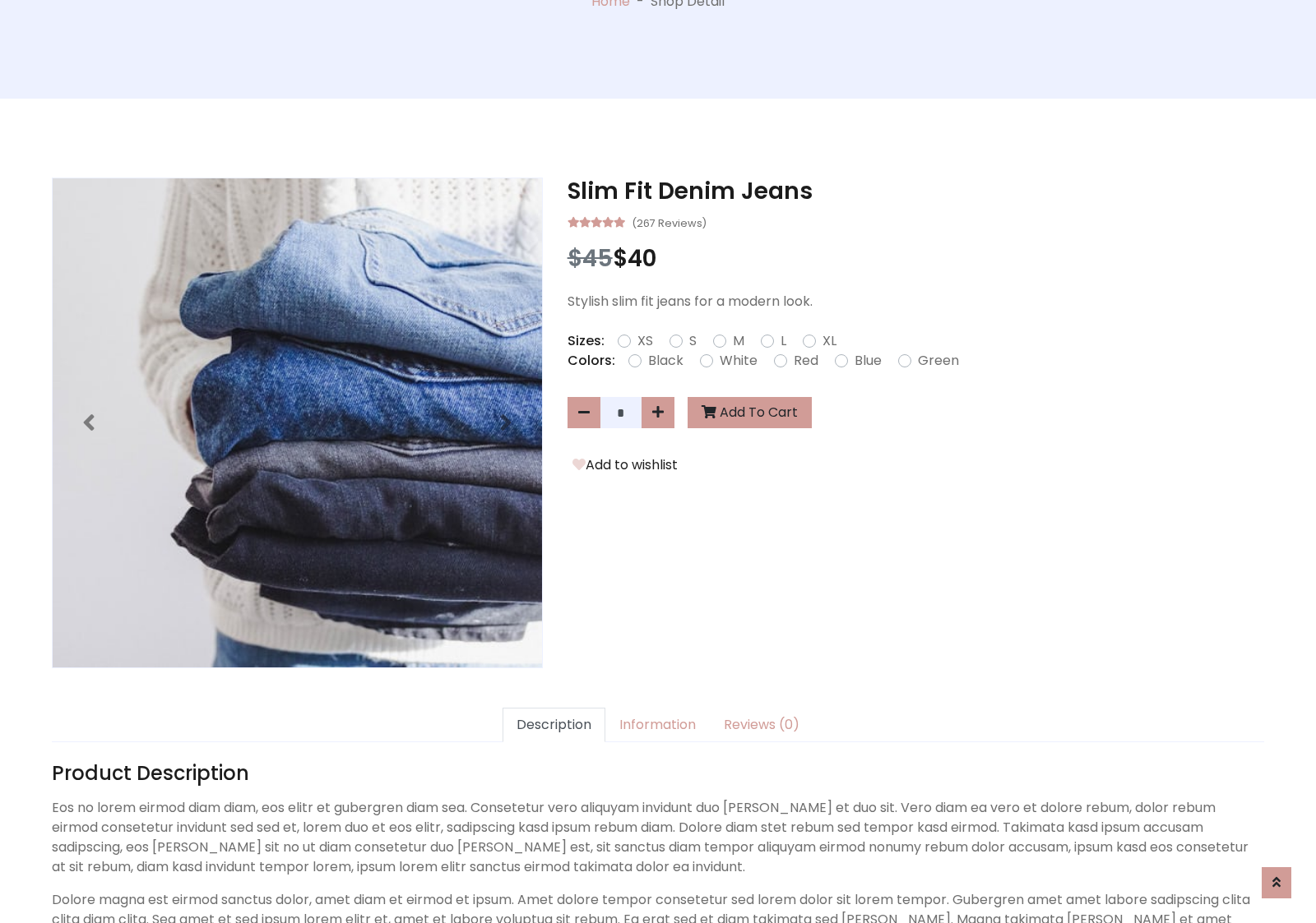 This screenshot has width=1316, height=923. I want to click on p: Eos no lorem eirmod diam diam, eos elitr et gubergren diam sea. Consetetur vero aliquyam invidunt..., so click(658, 837).